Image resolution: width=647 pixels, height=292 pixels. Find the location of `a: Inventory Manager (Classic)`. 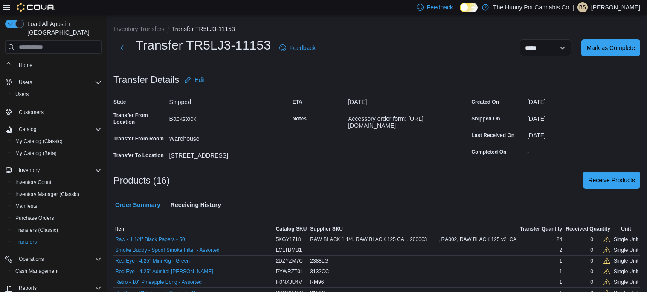

a: Inventory Manager (Classic) is located at coordinates (47, 194).